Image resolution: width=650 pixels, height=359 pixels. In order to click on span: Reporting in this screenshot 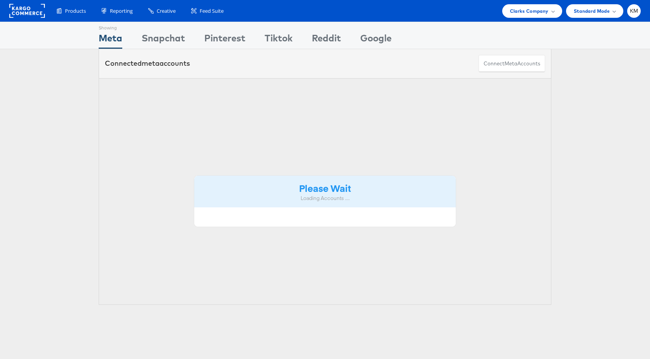, I will do `click(121, 11)`.